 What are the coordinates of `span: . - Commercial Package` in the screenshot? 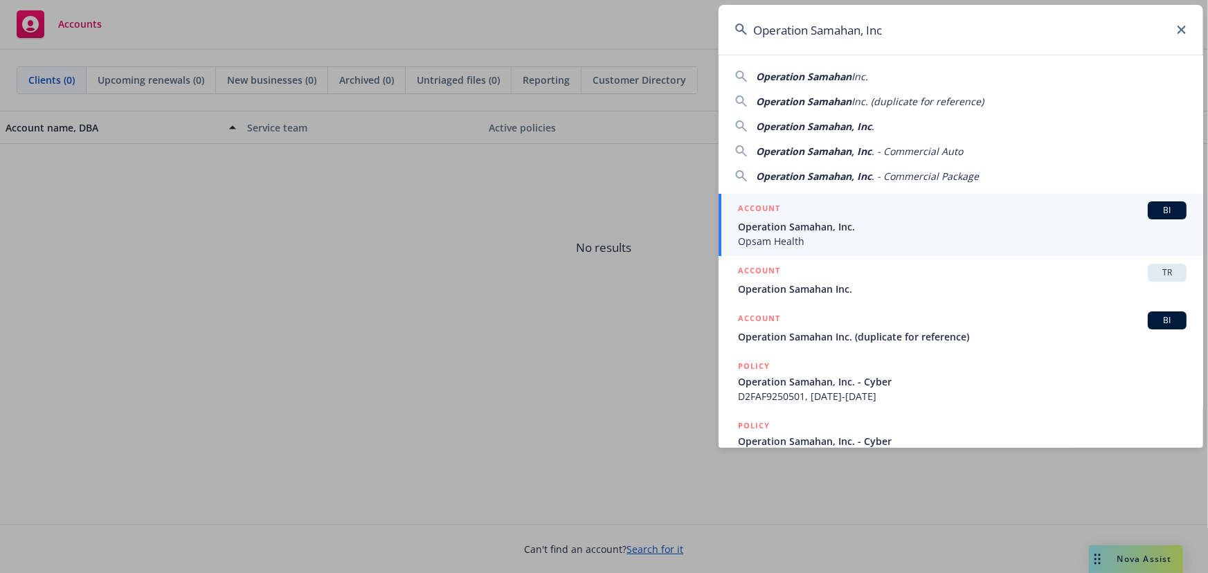 It's located at (925, 176).